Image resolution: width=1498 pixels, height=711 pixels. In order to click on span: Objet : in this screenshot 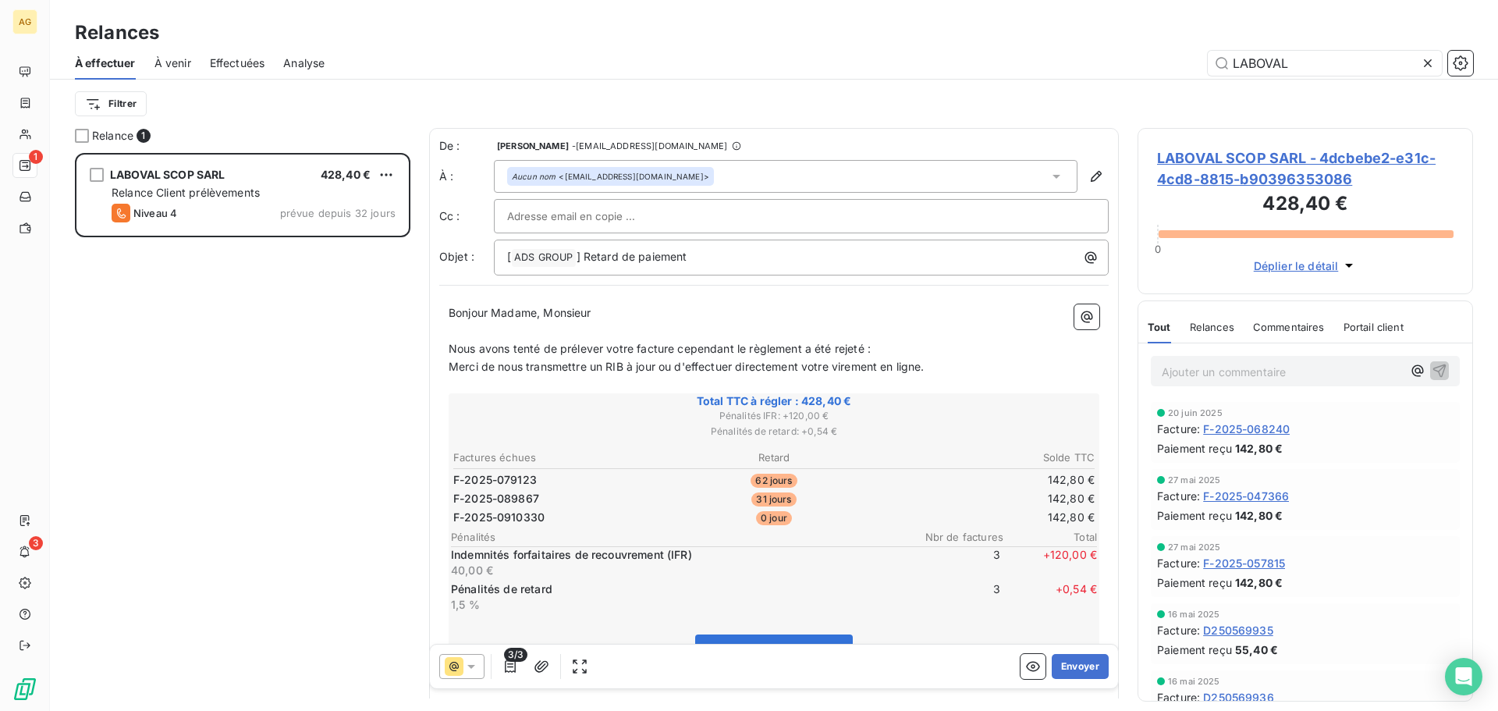, I will do `click(456, 256)`.